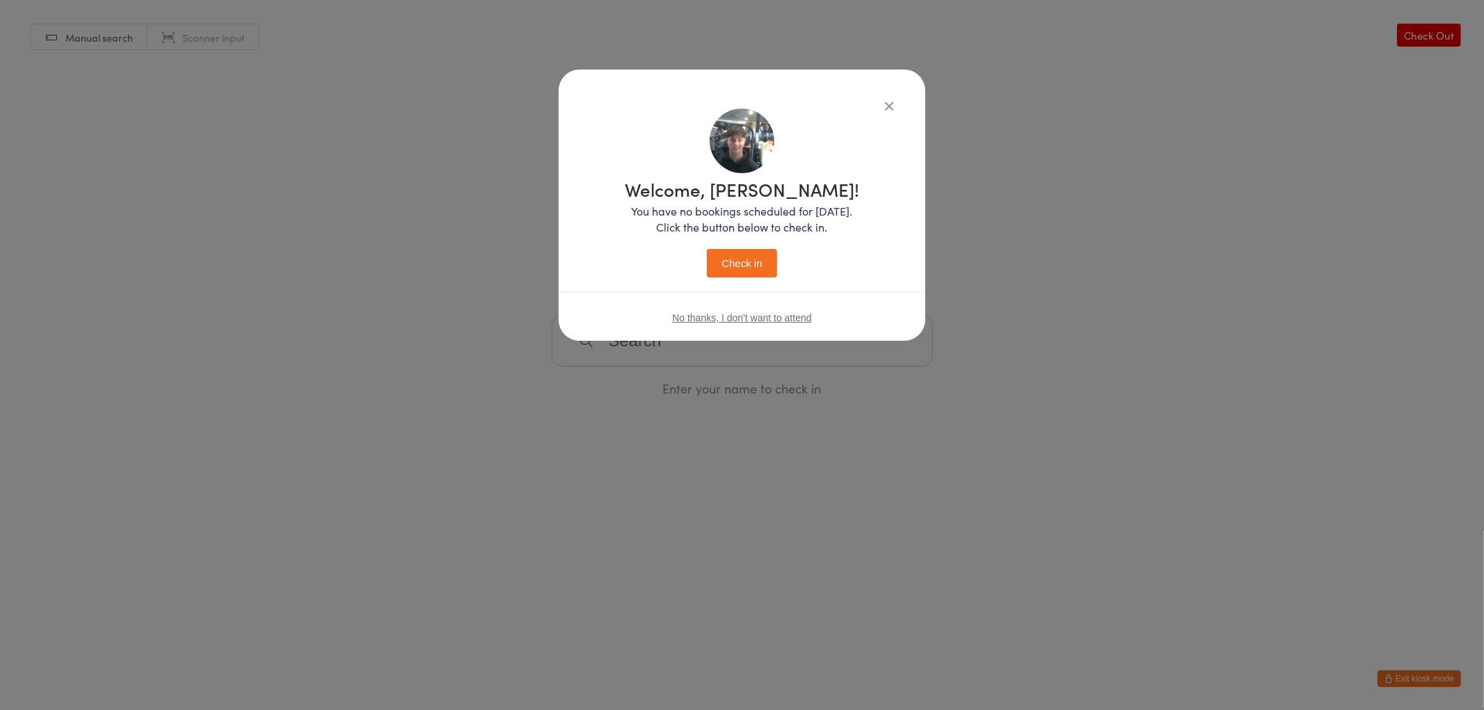  Describe the element at coordinates (742, 318) in the screenshot. I see `button: No thanks, I don't want to attend` at that location.